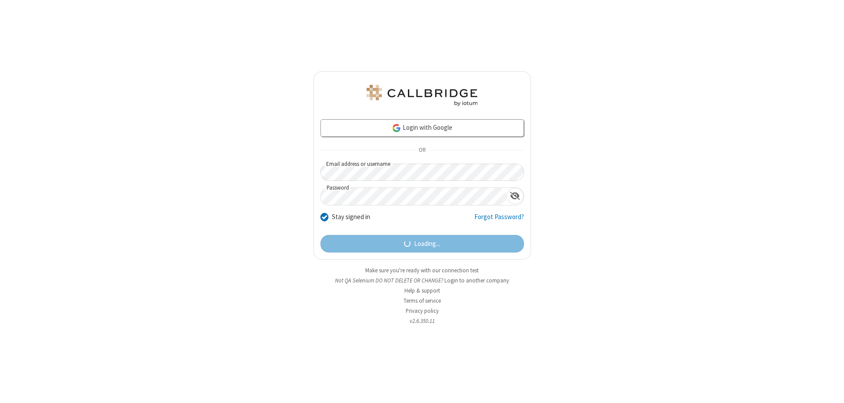  Describe the element at coordinates (515, 196) in the screenshot. I see `div: Show password` at that location.